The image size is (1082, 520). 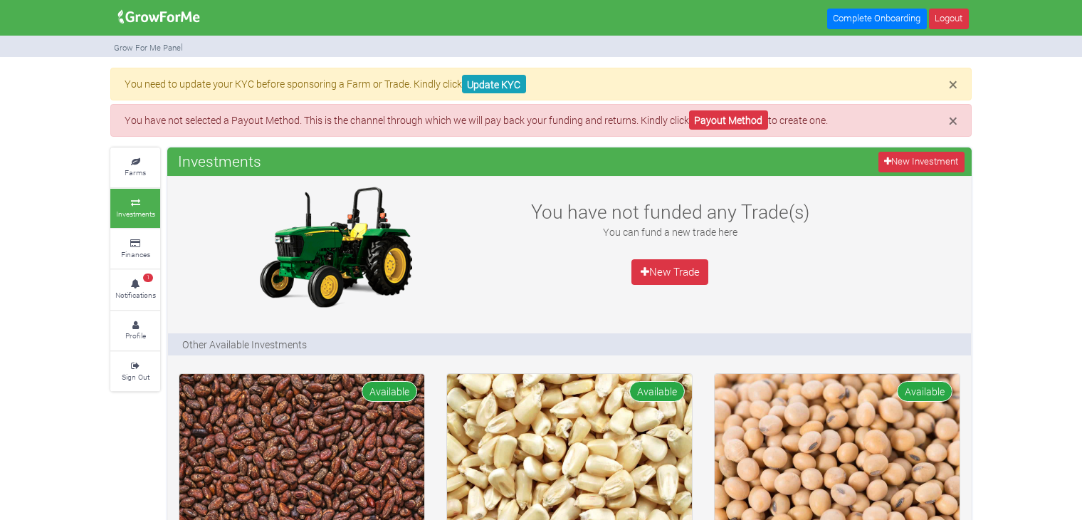 I want to click on a: Farms, so click(x=135, y=167).